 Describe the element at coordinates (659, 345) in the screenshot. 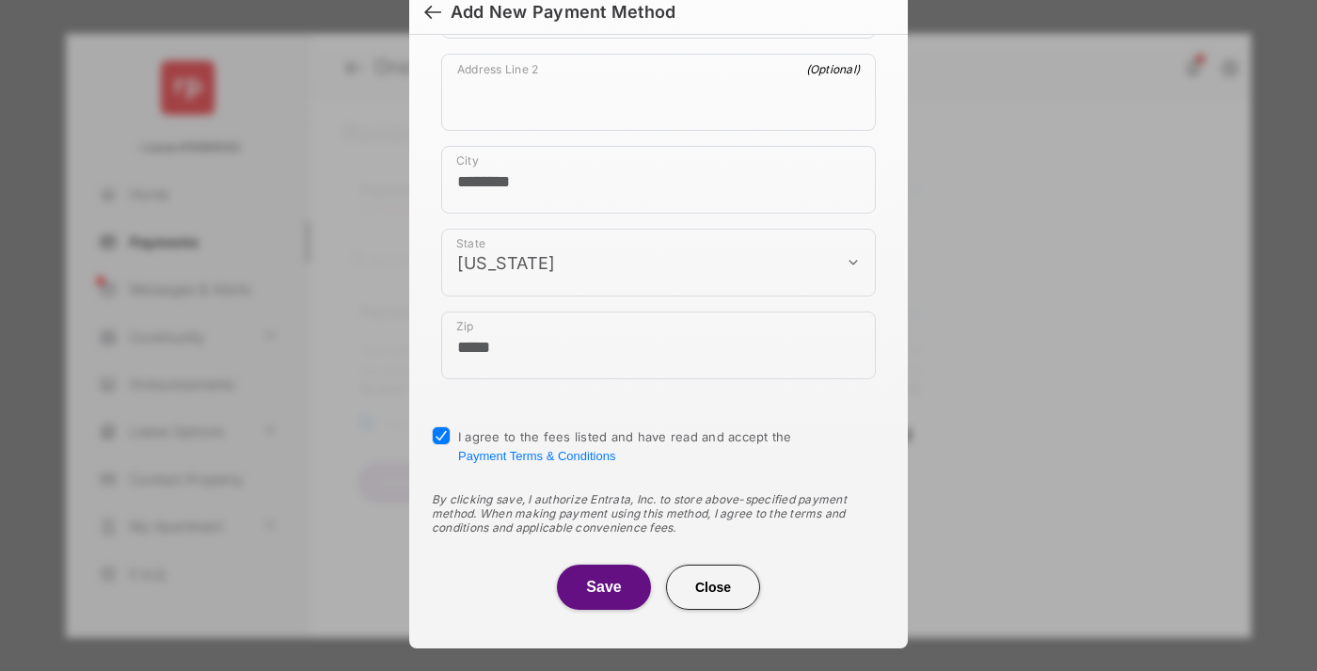

I see `div: payment_method_screening[postal_addresses][postalCode]` at that location.